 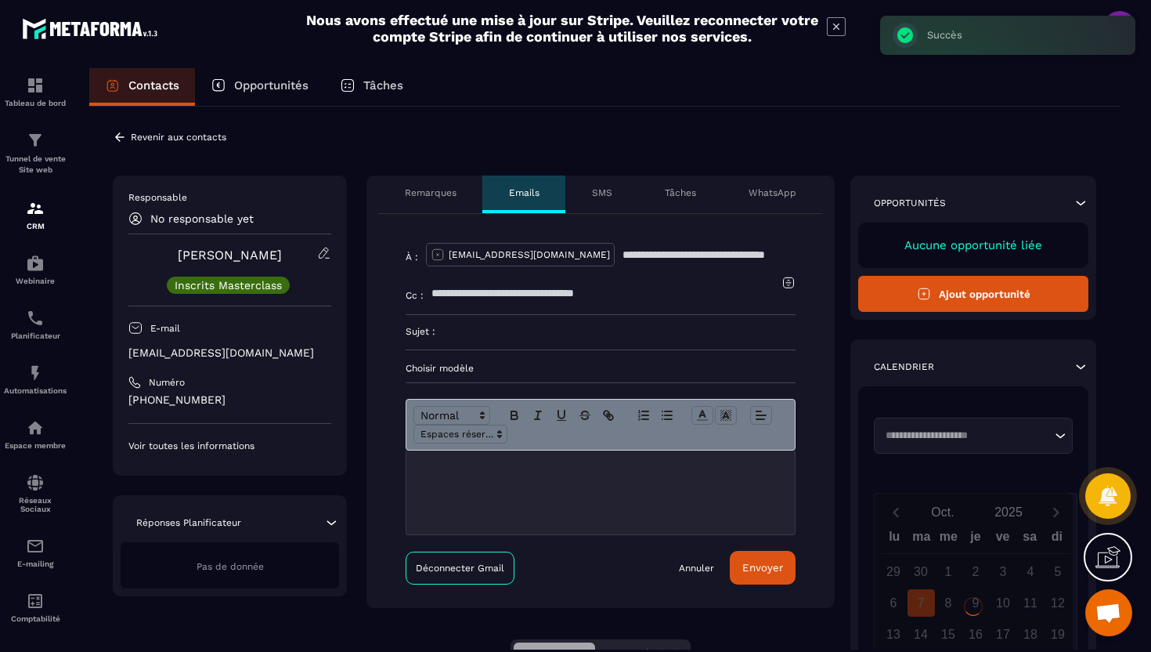 What do you see at coordinates (35, 269) in the screenshot?
I see `a: automationsautomationsWebinaire` at bounding box center [35, 269].